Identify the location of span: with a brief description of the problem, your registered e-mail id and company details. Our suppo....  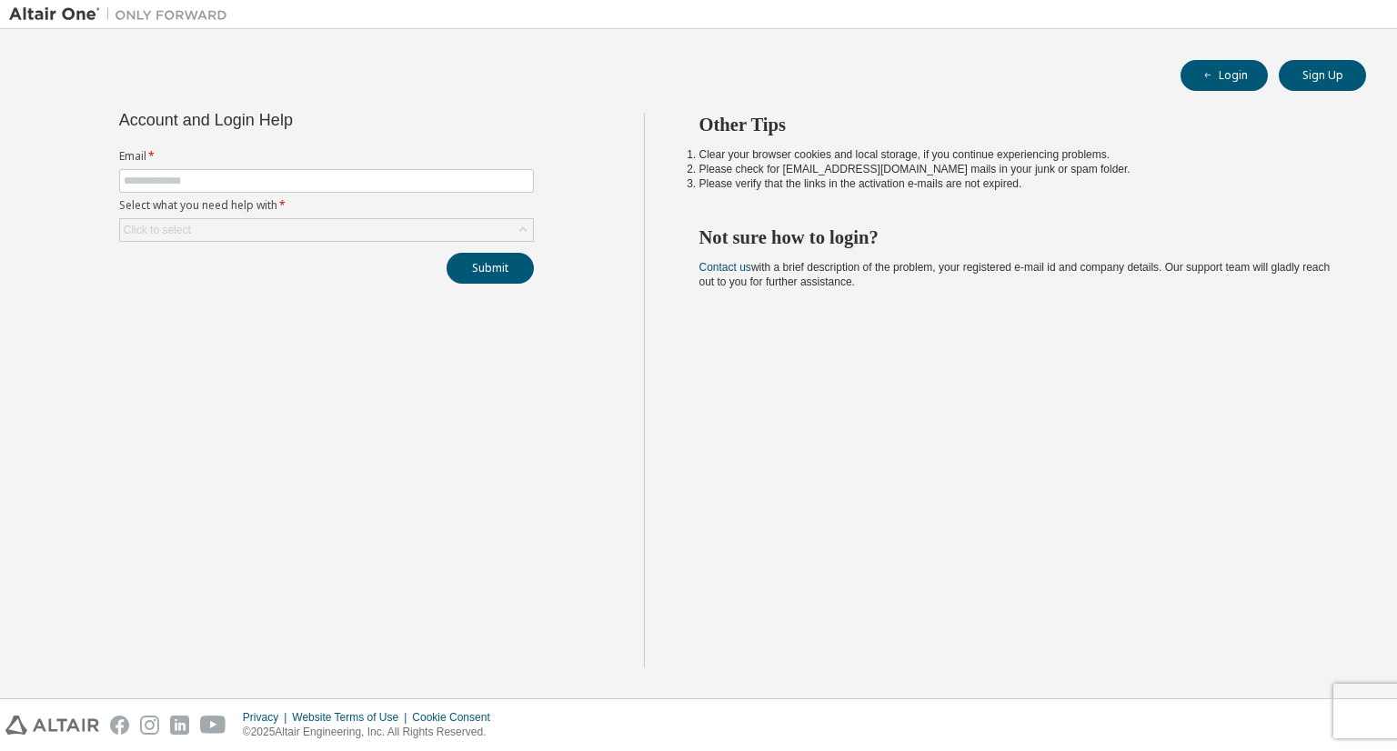
(1015, 275).